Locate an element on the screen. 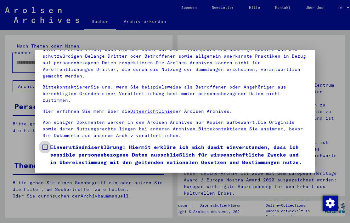 Image resolution: width=350 pixels, height=223 pixels. a: kontaktieren is located at coordinates (74, 87).